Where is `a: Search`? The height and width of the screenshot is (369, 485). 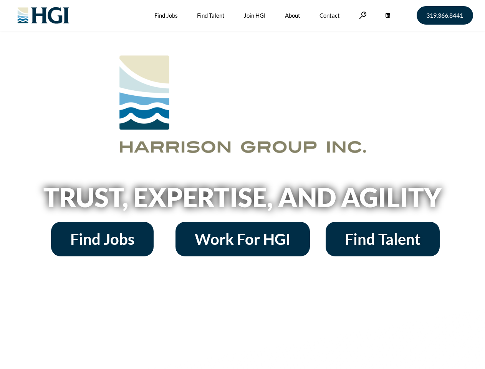
a: Search is located at coordinates (363, 15).